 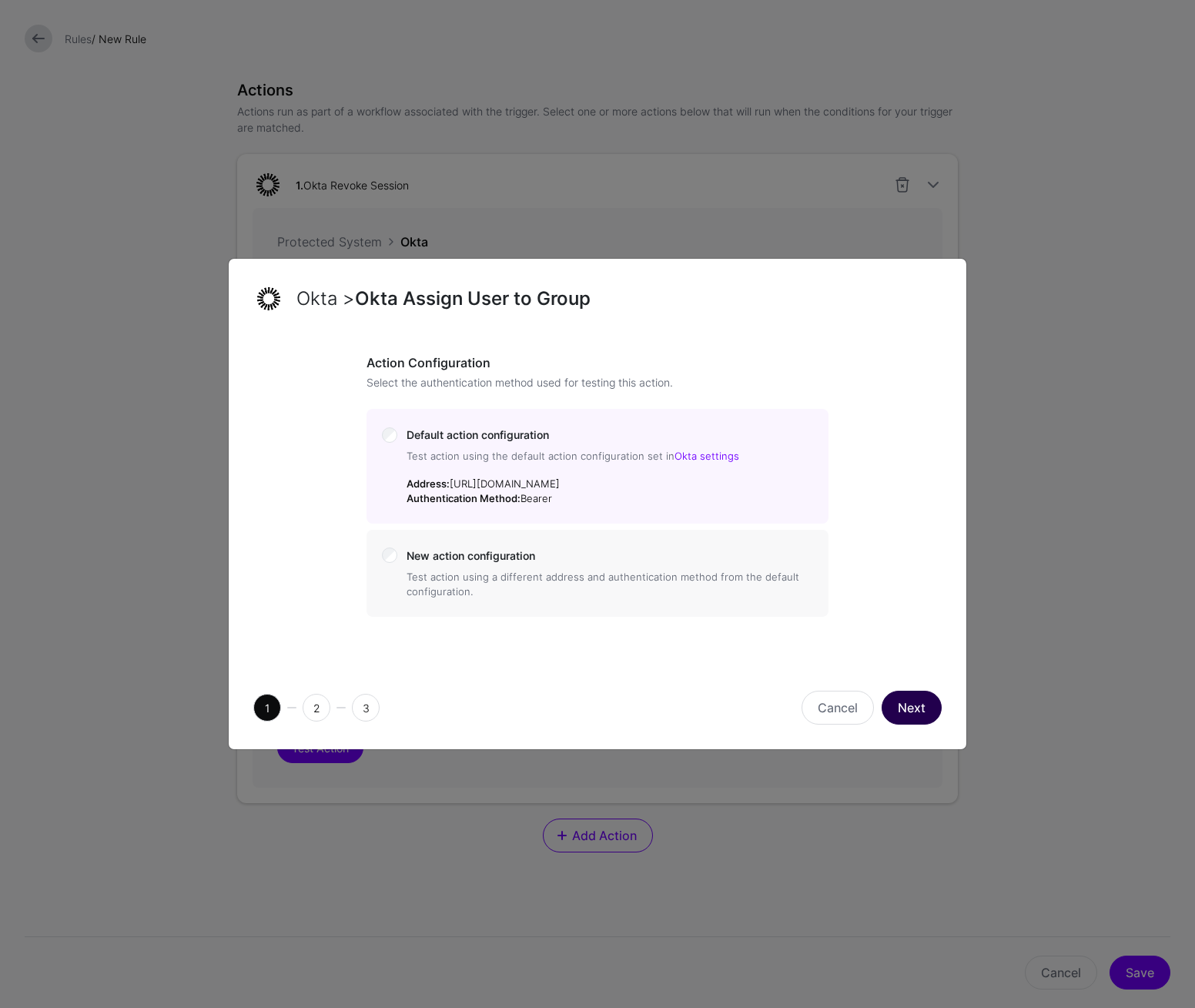 I want to click on span: 3, so click(x=366, y=708).